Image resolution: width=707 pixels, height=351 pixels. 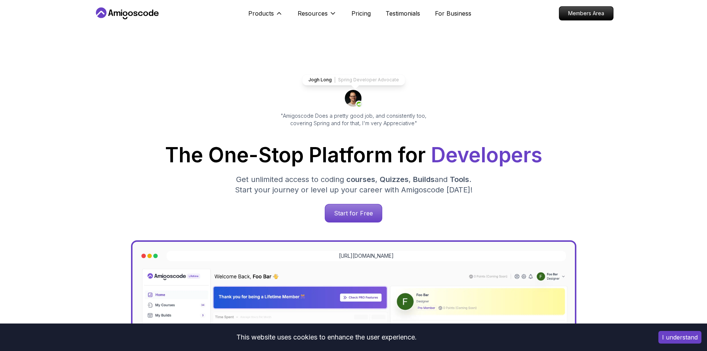 What do you see at coordinates (326, 337) in the screenshot?
I see `div: This website uses cookies to enhance the user experience.` at bounding box center [326, 337].